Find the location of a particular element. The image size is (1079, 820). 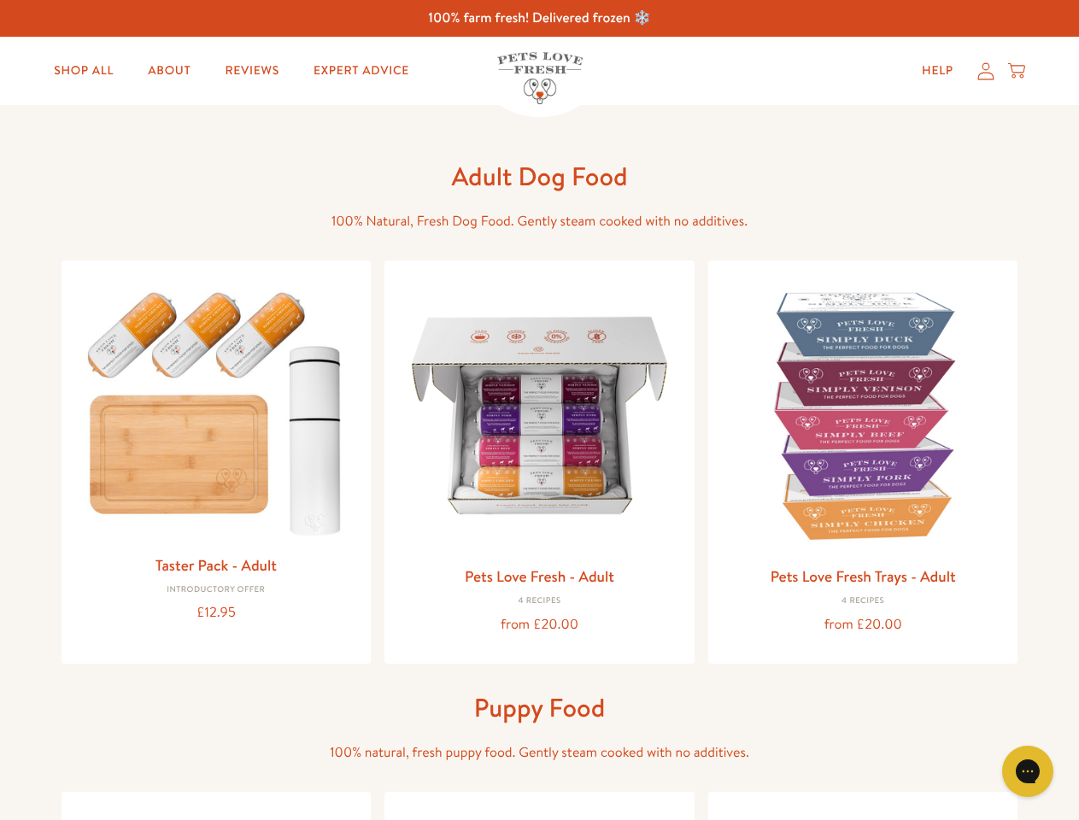

img: Pets Love Fresh - Adult is located at coordinates (539, 415).